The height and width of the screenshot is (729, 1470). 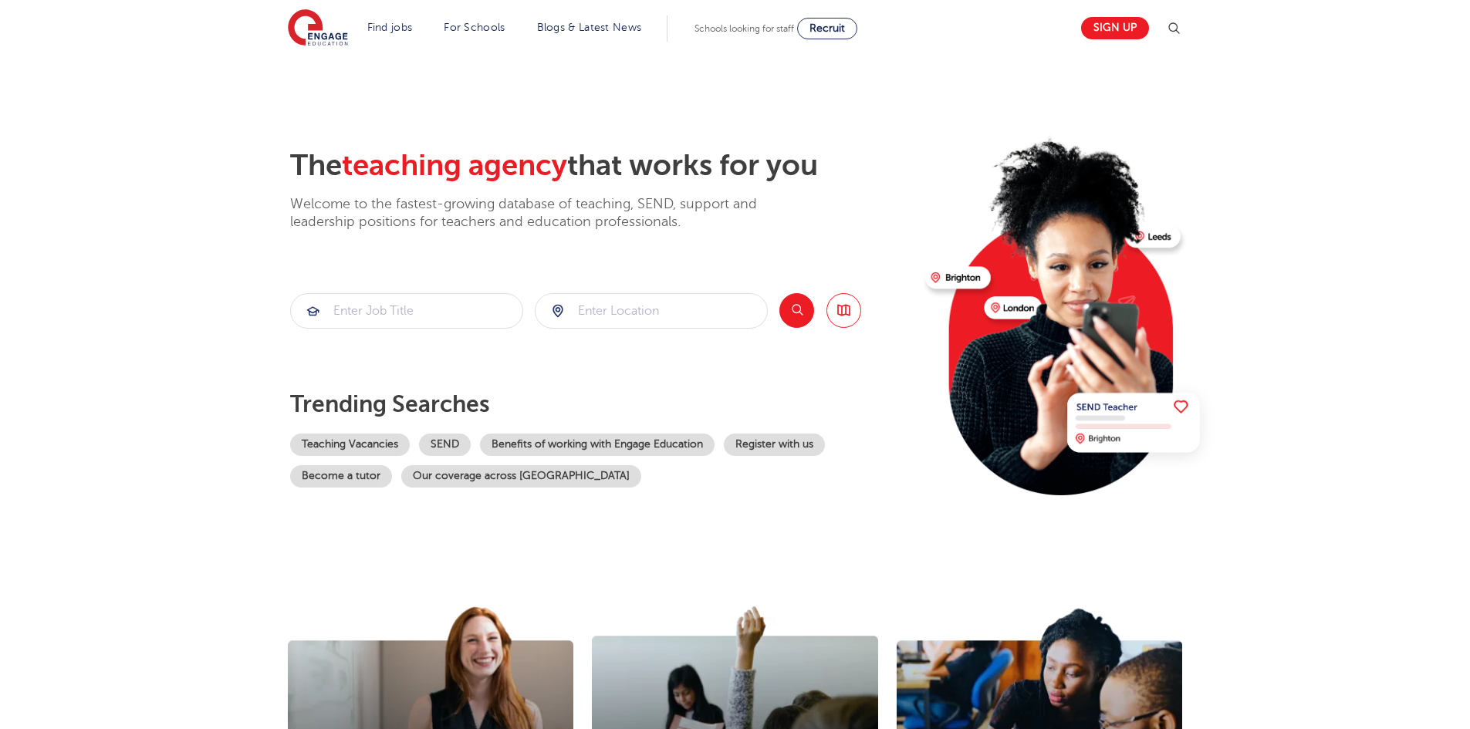 I want to click on a: Blogs & Latest News, so click(x=589, y=27).